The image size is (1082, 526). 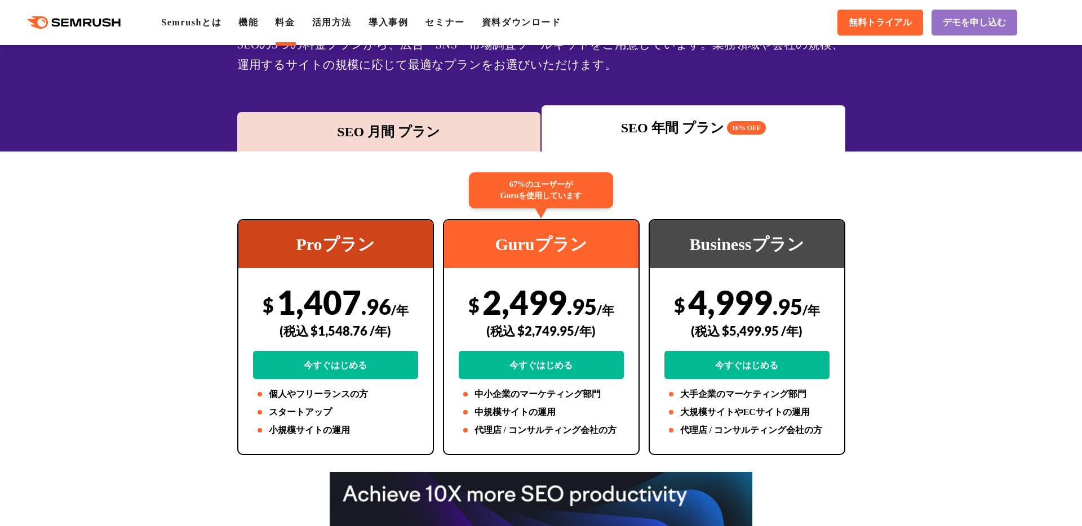 What do you see at coordinates (335, 331) in the screenshot?
I see `div: 1,407` at bounding box center [335, 331].